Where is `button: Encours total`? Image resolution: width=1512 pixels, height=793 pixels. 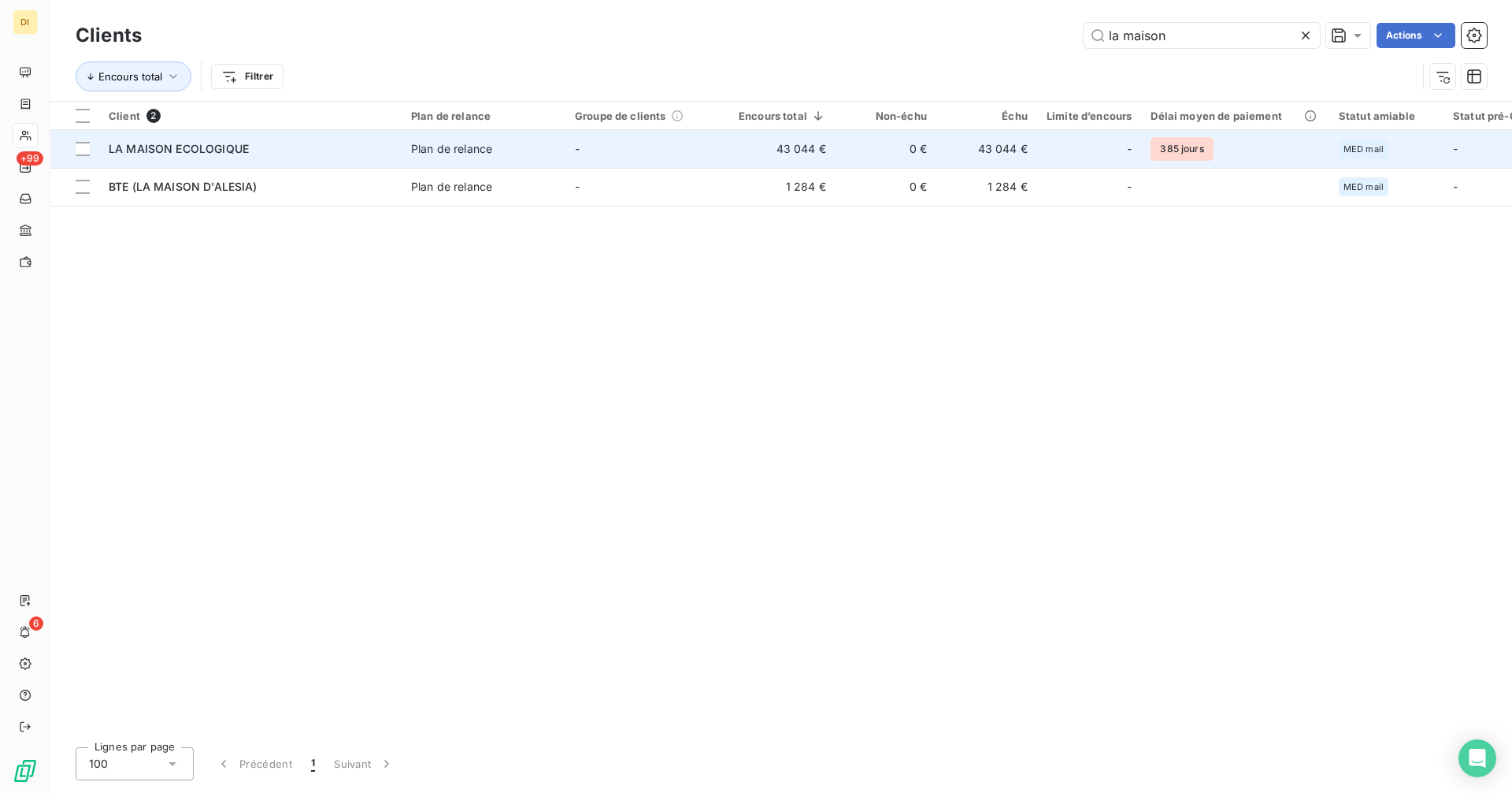
button: Encours total is located at coordinates (133, 77).